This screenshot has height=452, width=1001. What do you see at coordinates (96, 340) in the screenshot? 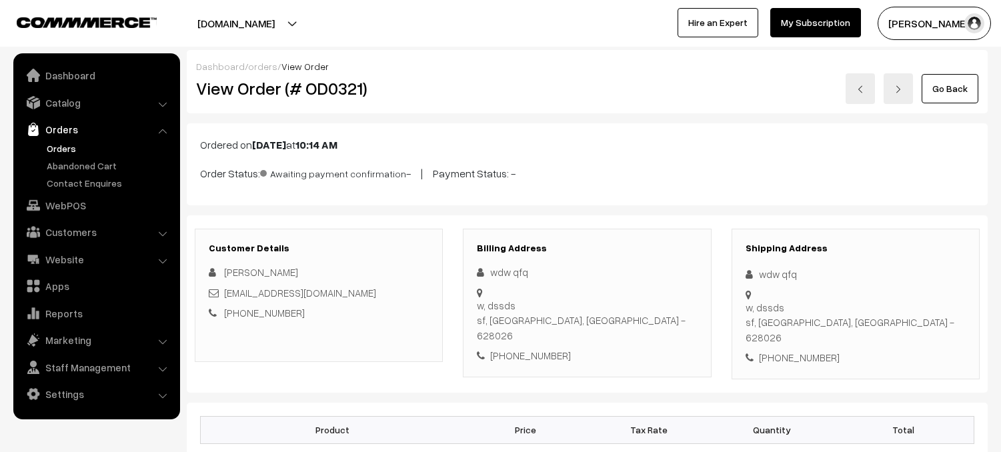
I see `a: Marketing` at bounding box center [96, 340].